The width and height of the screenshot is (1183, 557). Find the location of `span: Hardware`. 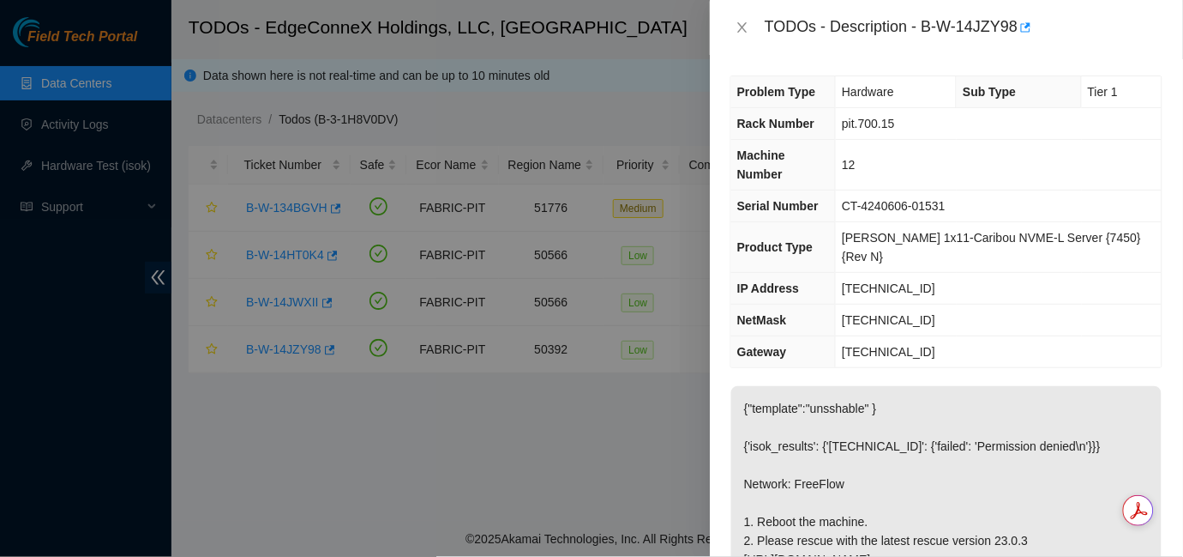

span: Hardware is located at coordinates (868, 92).